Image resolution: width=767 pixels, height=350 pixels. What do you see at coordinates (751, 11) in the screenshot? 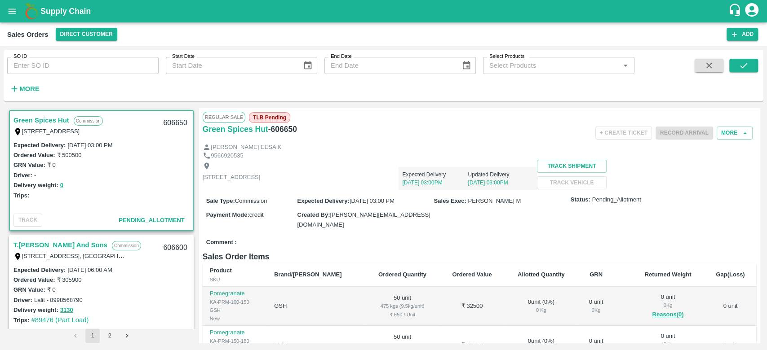
I see `div: account of current user` at bounding box center [751, 11].